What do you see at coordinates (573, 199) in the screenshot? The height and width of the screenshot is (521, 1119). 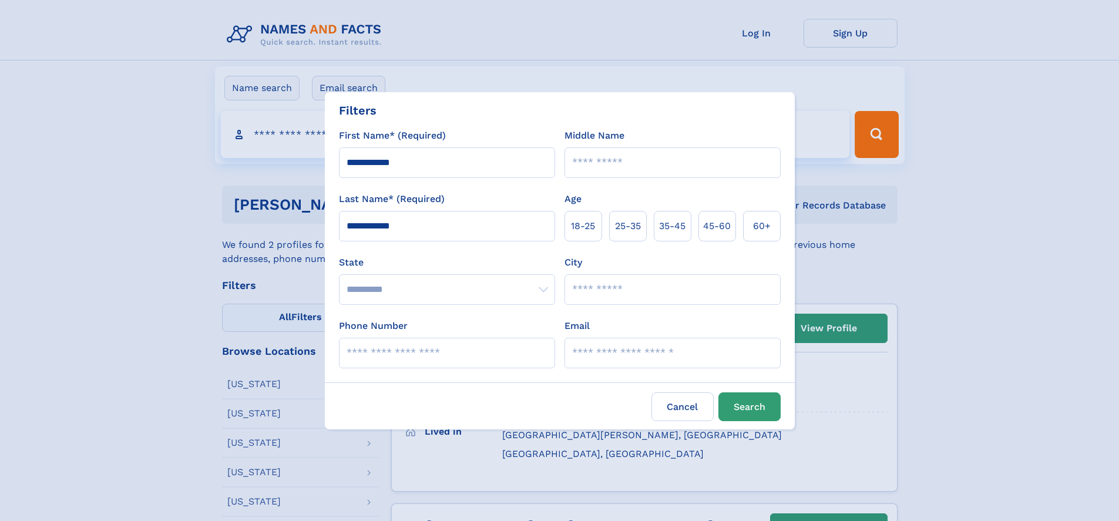 I see `label: Age` at bounding box center [573, 199].